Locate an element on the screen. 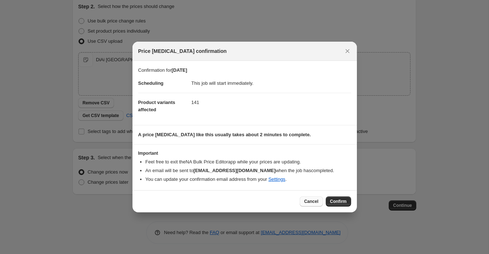  dd: This job will start immediately. is located at coordinates (271, 83).